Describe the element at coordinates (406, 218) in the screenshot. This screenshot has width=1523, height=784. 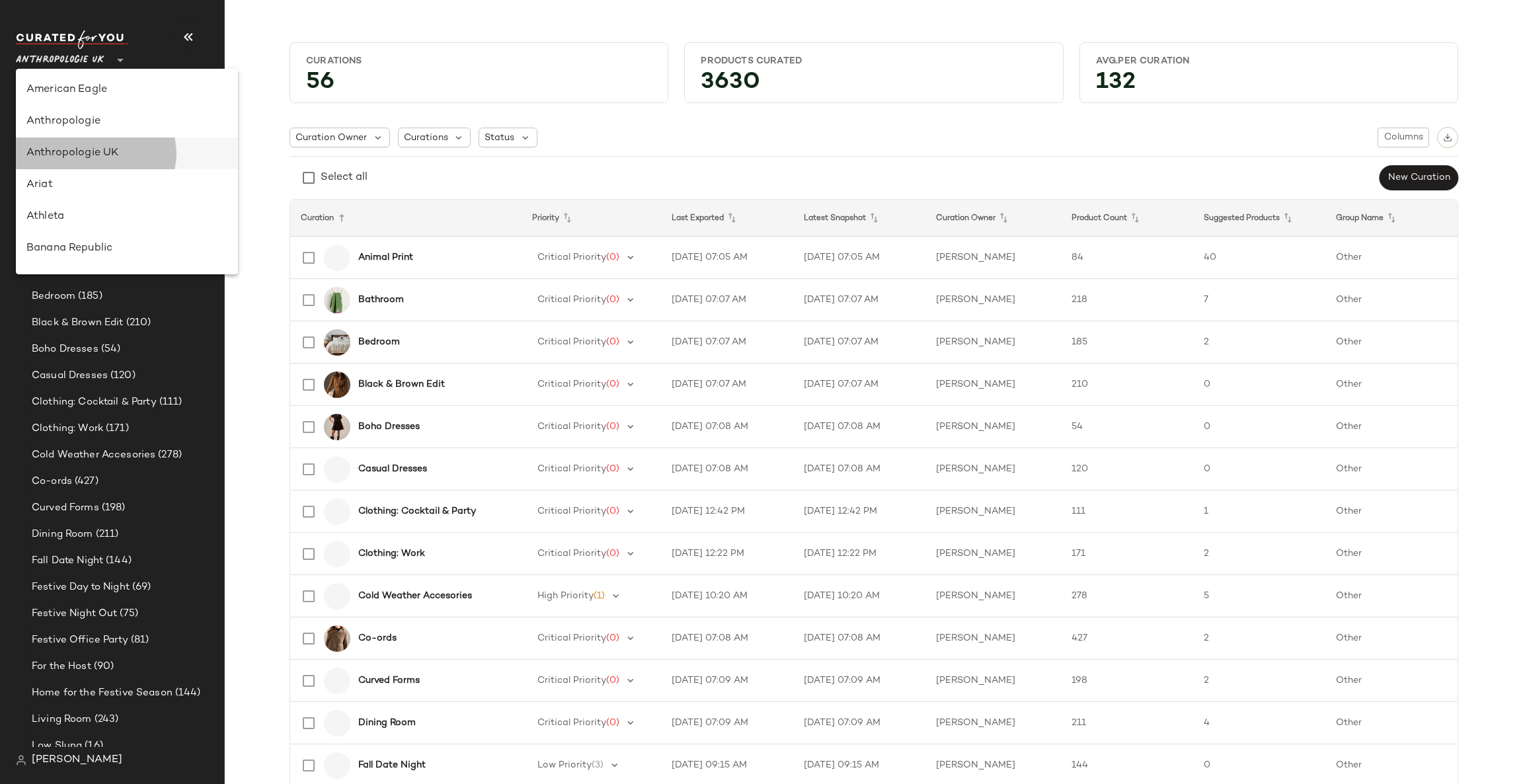
I see `th: Curation` at that location.